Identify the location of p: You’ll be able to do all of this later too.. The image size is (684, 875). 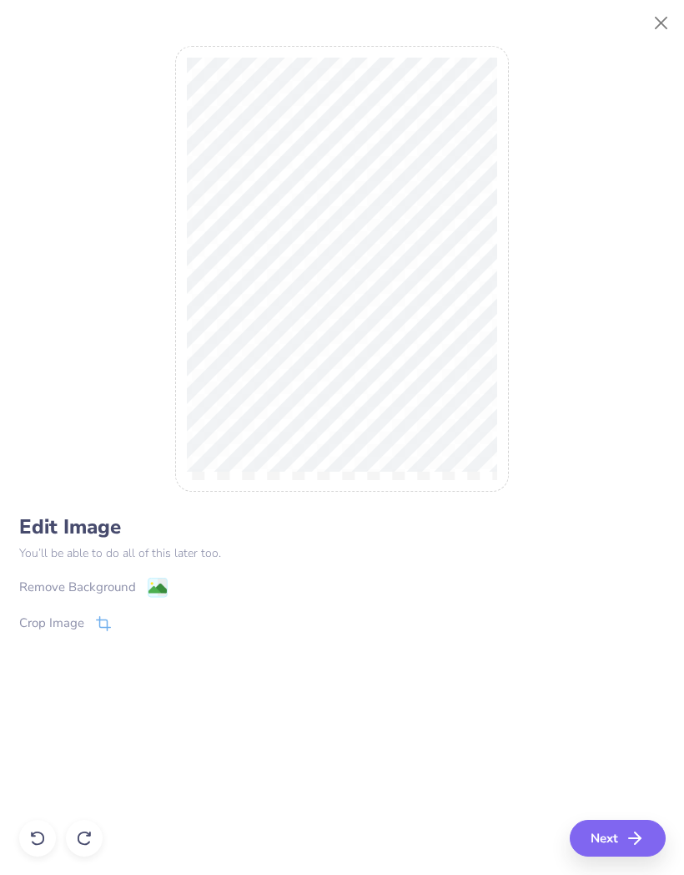
(342, 553).